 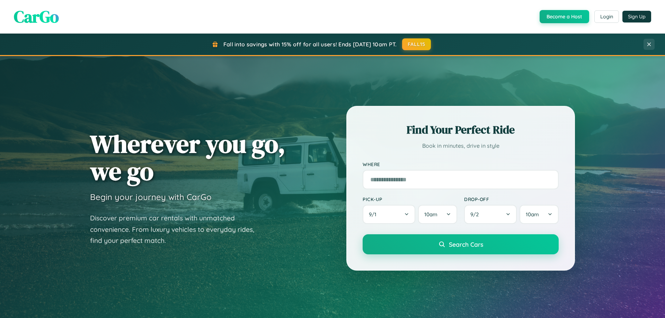 What do you see at coordinates (490, 214) in the screenshot?
I see `button: 9/2` at bounding box center [490, 214].